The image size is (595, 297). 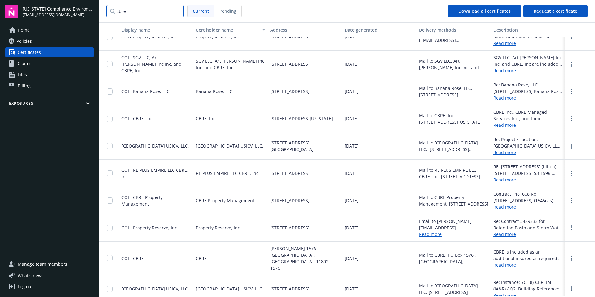 I want to click on span: Files, so click(x=22, y=75).